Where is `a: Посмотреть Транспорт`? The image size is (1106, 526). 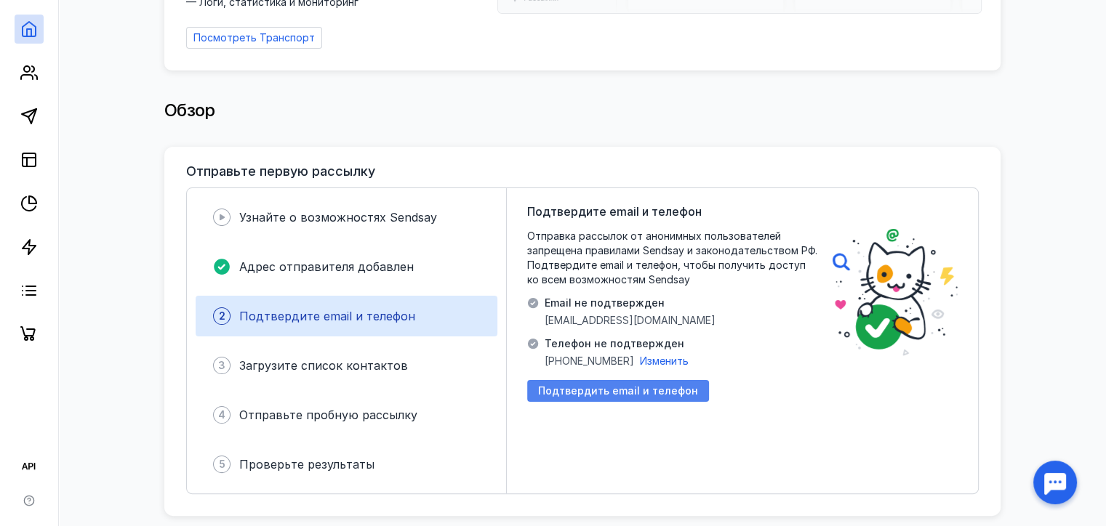
a: Посмотреть Транспорт is located at coordinates (254, 38).